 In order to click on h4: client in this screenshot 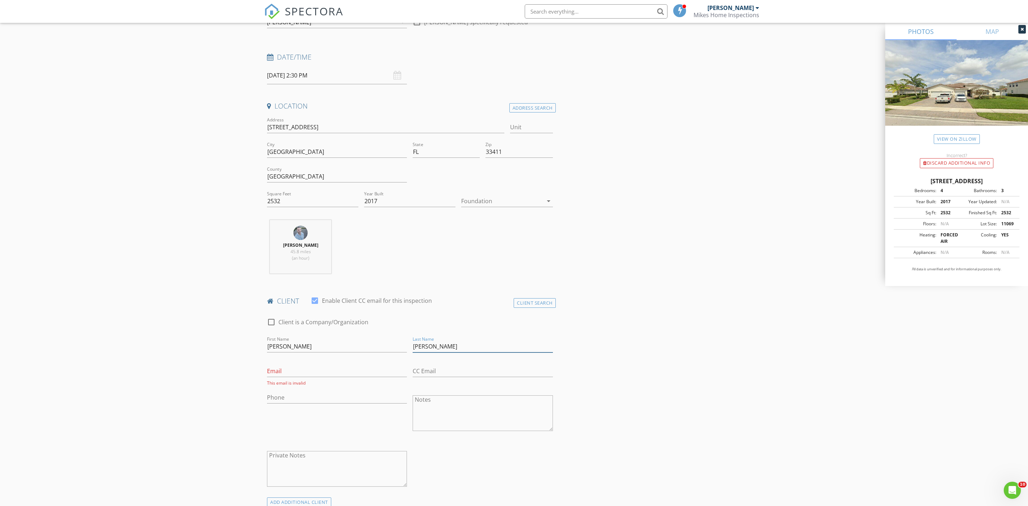, I will do `click(410, 301)`.